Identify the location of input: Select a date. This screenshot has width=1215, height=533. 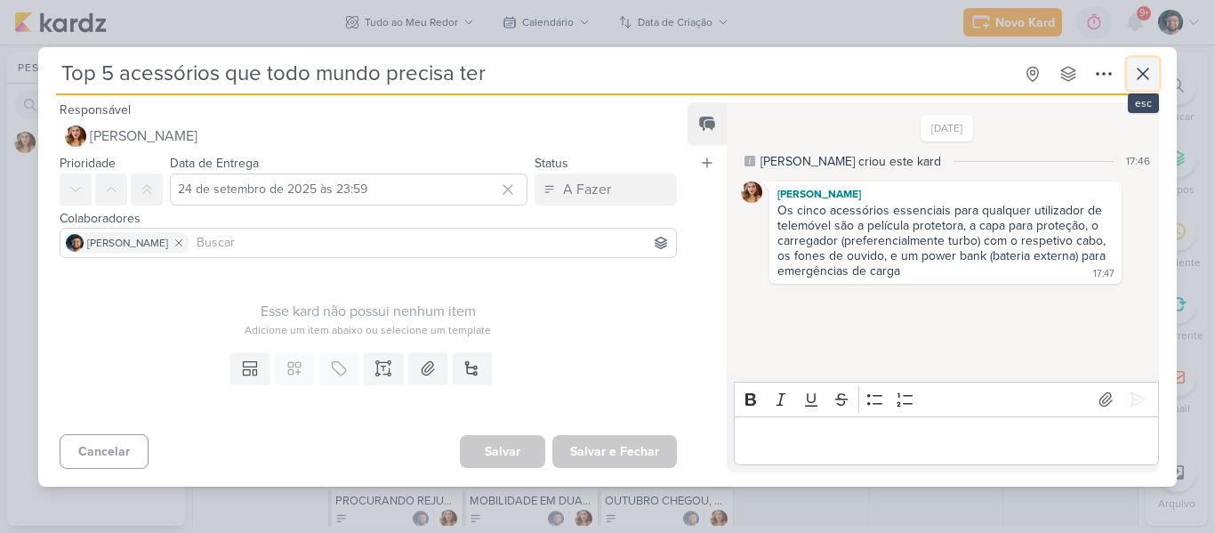
(349, 190).